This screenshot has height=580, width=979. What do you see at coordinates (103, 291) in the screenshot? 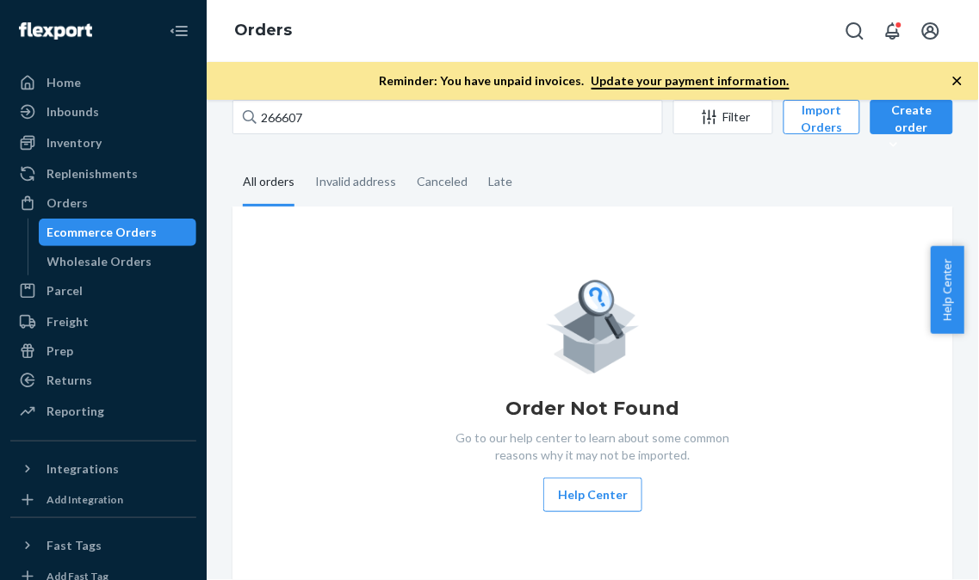
I see `a: Parcel` at bounding box center [103, 291].